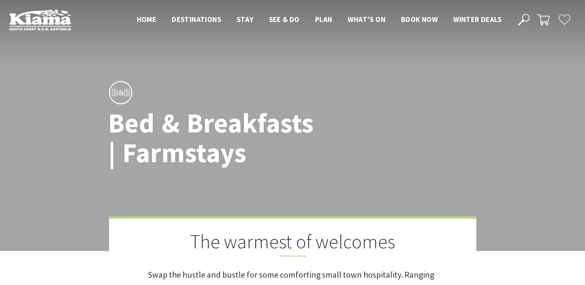 The image size is (585, 285). What do you see at coordinates (293, 243) in the screenshot?
I see `h2: The warmest of welcomes` at bounding box center [293, 243].